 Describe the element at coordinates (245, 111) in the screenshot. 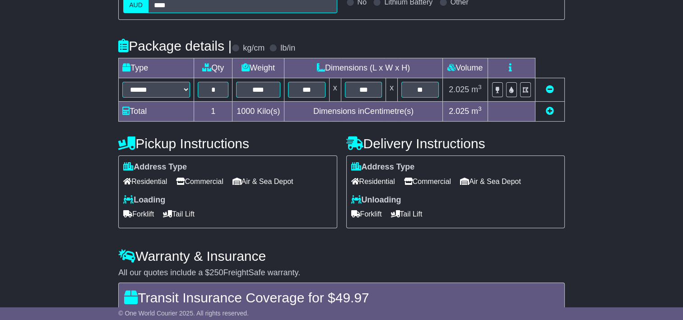

I see `span: 1000` at that location.